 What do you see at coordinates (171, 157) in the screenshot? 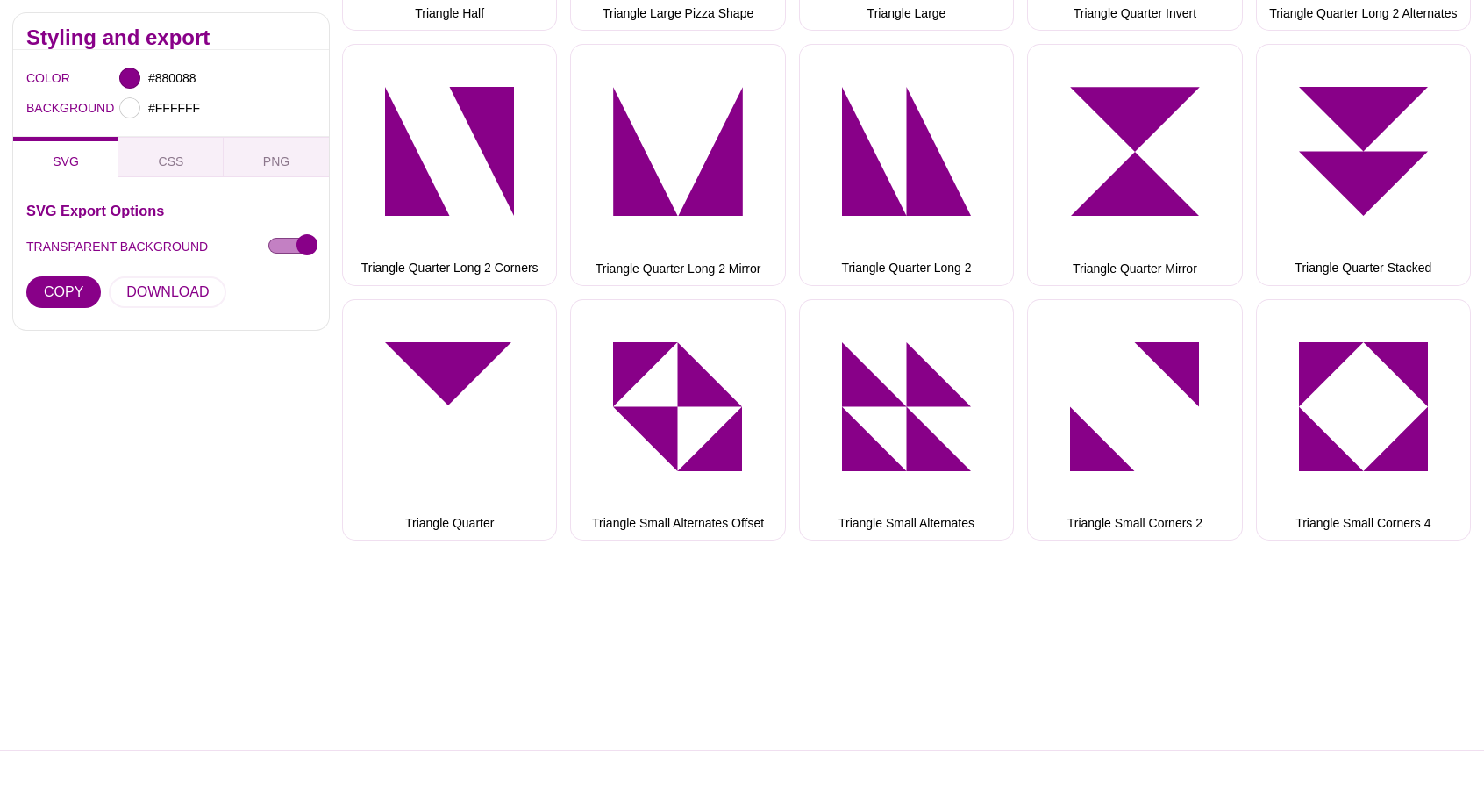
I see `button: CSS` at bounding box center [171, 157].